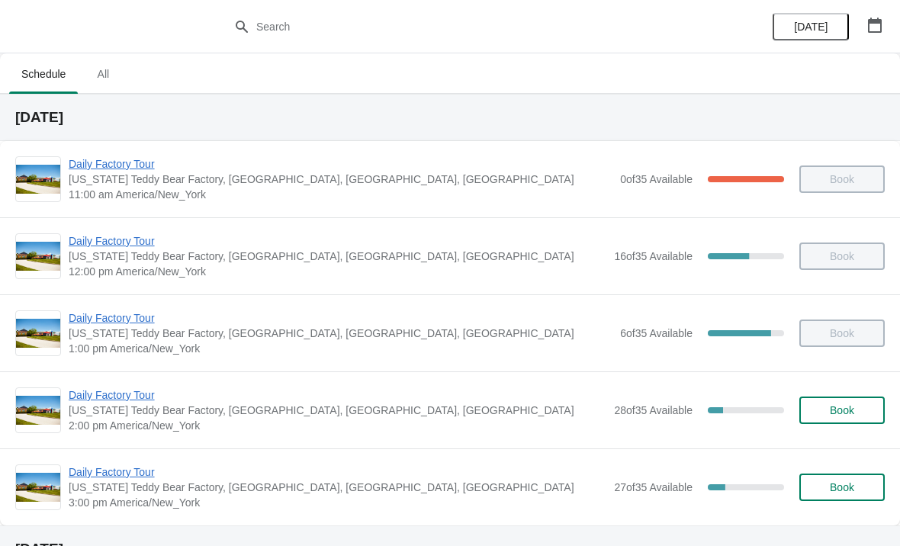 The height and width of the screenshot is (546, 900). Describe the element at coordinates (340, 195) in the screenshot. I see `span: 11:00 am America/New_York` at that location.